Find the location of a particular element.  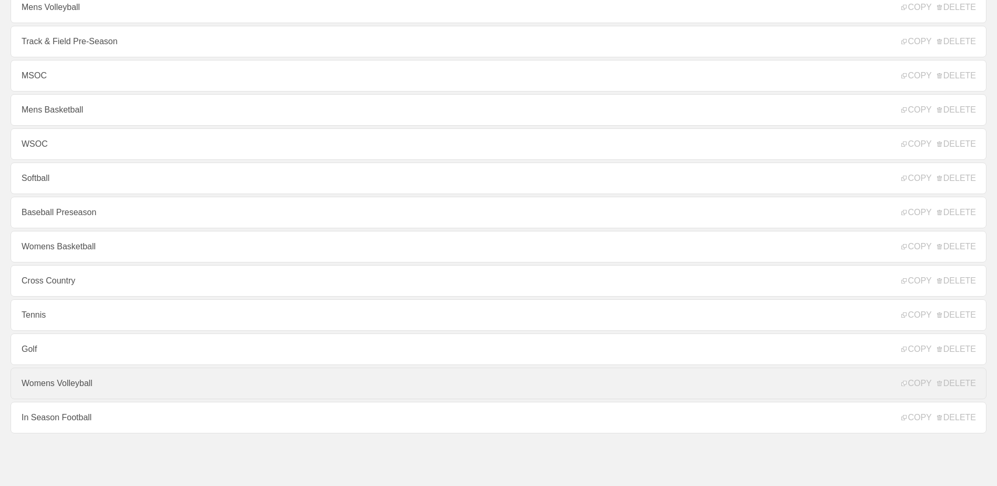

a: Womens Basketball is located at coordinates (498, 247).